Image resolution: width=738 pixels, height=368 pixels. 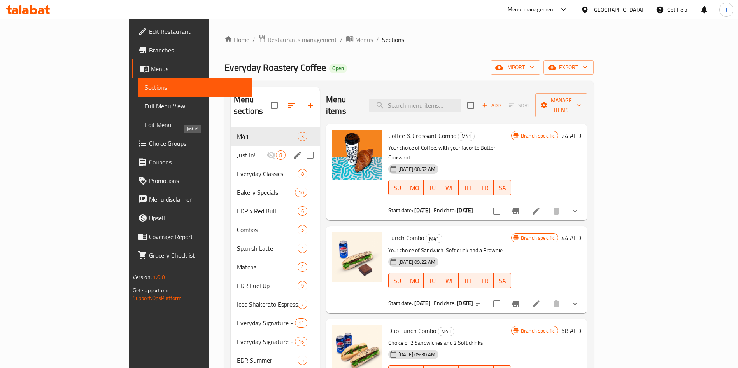 I want to click on span: Select section, so click(x=471, y=105).